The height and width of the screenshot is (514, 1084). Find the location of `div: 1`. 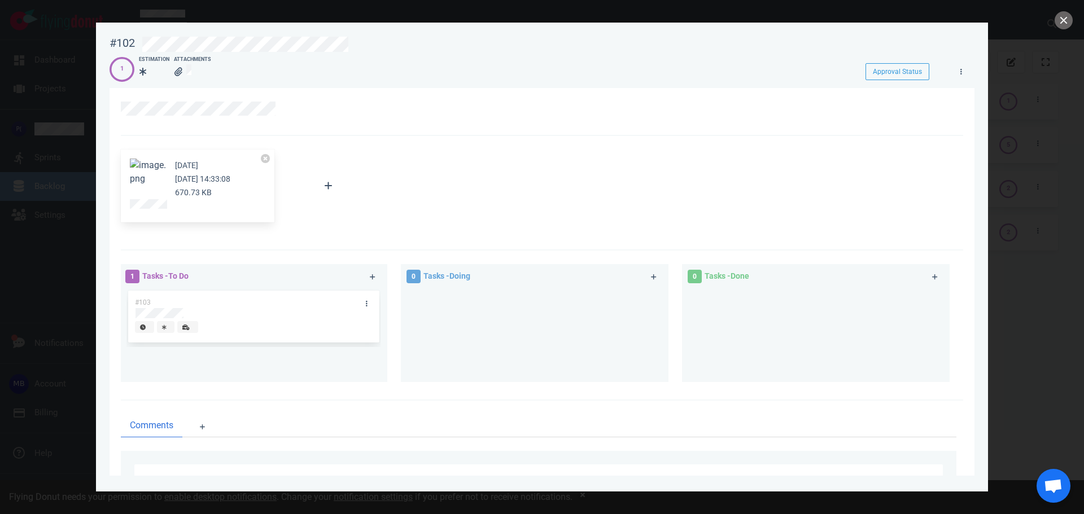

div: 1 is located at coordinates (122, 69).